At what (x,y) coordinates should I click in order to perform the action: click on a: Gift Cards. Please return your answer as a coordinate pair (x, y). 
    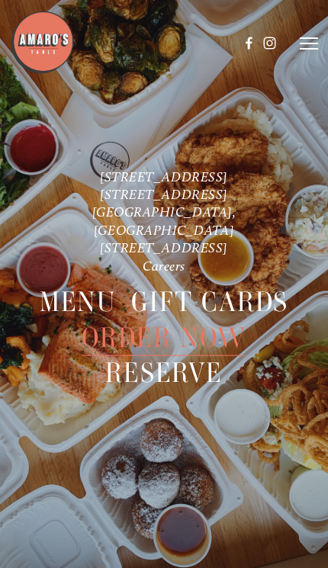
    Looking at the image, I should click on (209, 302).